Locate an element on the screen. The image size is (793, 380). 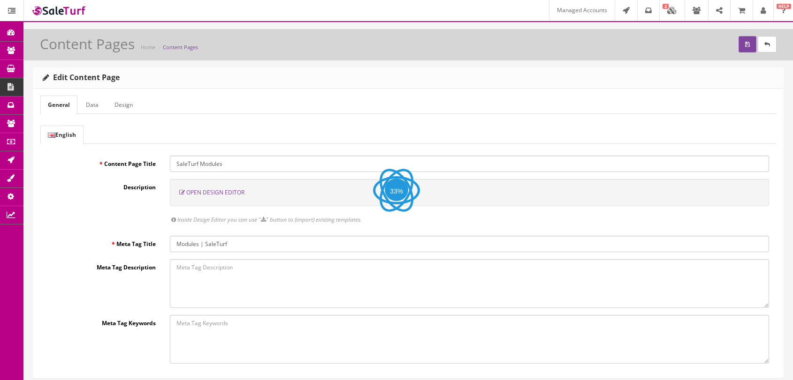
a: Content Pages is located at coordinates (180, 47).